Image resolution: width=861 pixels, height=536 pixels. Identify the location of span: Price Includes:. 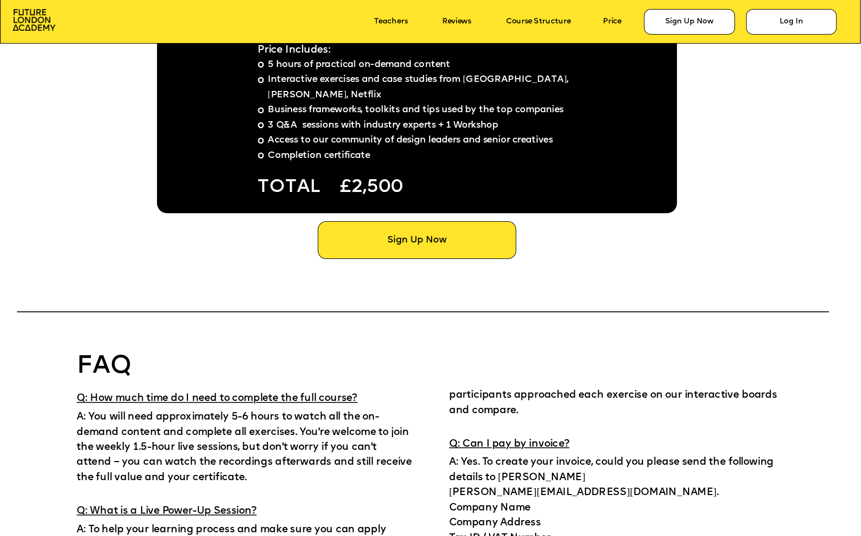
(294, 49).